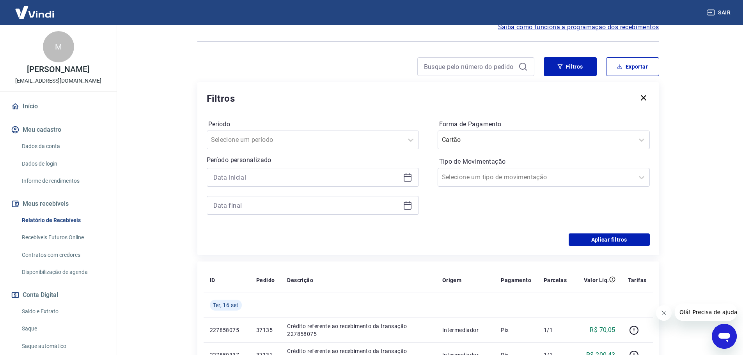 Image resolution: width=743 pixels, height=355 pixels. Describe the element at coordinates (63, 238) in the screenshot. I see `a: Recebíveis Futuros Online` at that location.